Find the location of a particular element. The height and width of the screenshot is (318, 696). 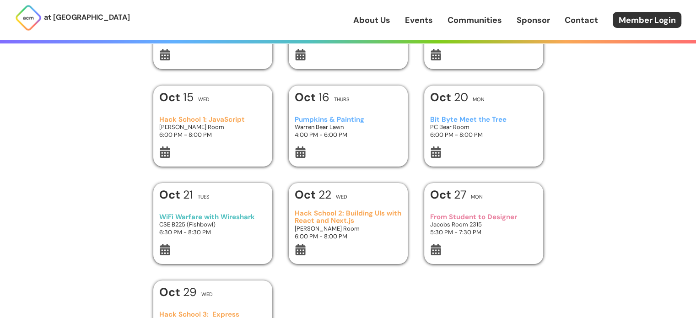

a: Communities is located at coordinates (475, 20).